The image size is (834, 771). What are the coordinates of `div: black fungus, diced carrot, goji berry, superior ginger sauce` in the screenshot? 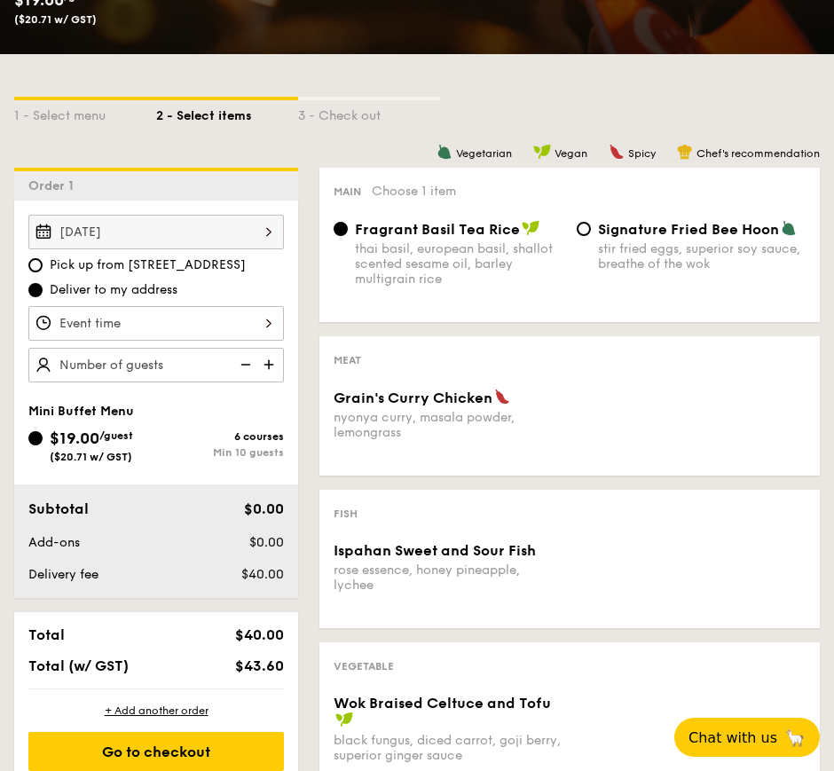 It's located at (448, 748).